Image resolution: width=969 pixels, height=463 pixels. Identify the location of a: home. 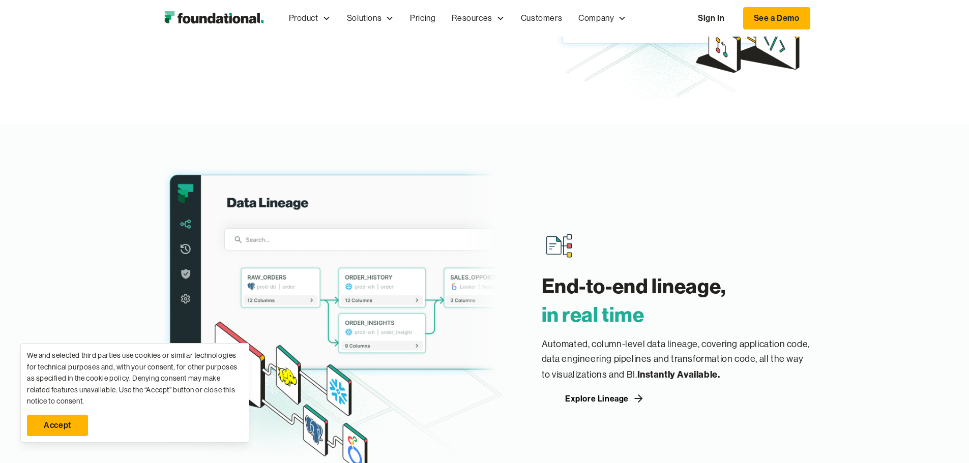
(214, 18).